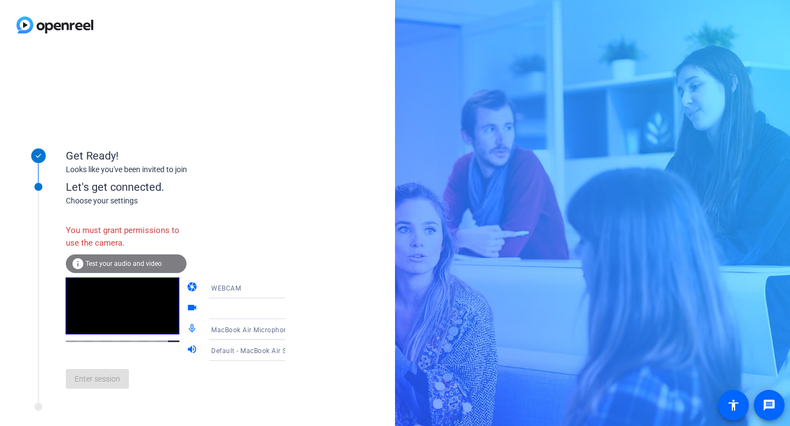  Describe the element at coordinates (123, 264) in the screenshot. I see `span: Test your audio and video` at that location.